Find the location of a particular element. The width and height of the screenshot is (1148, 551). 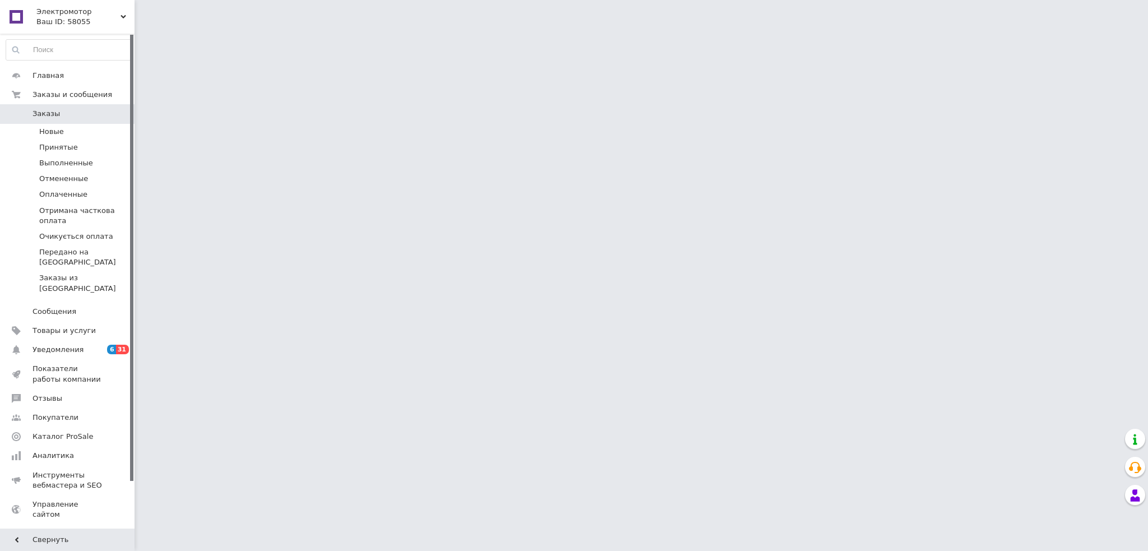

span: Сообщения is located at coordinates (54, 312).